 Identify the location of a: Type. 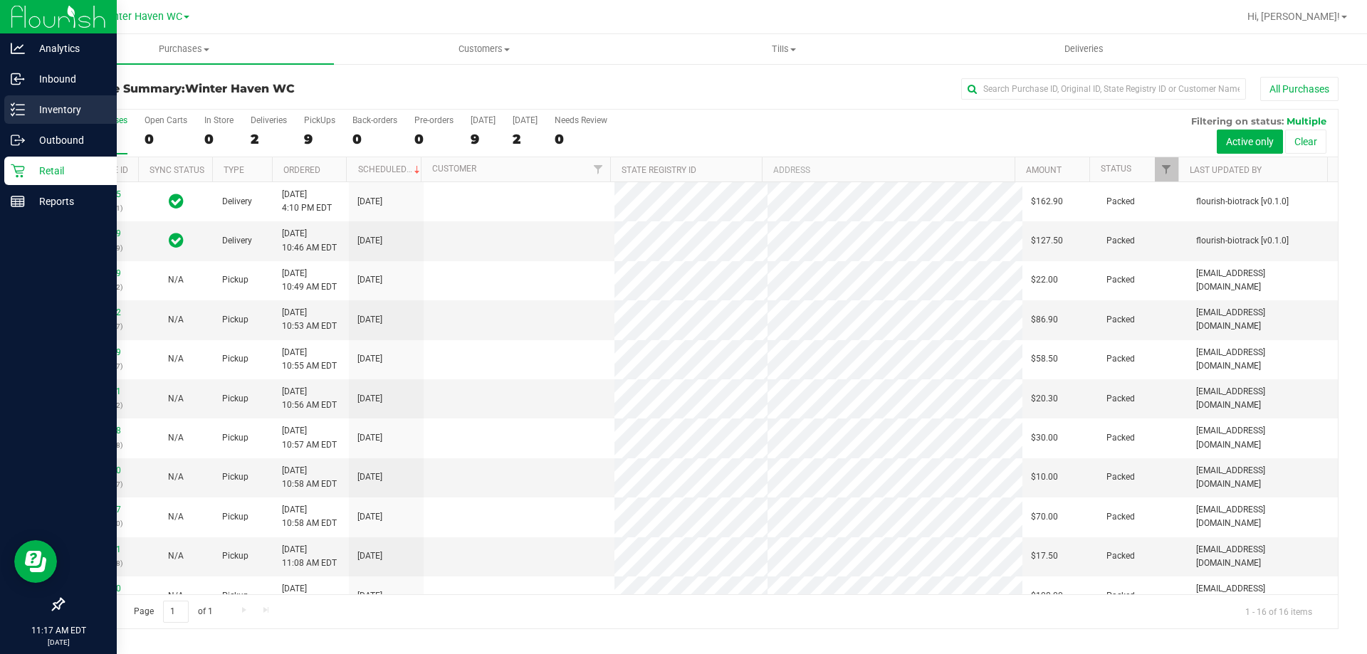
(233, 170).